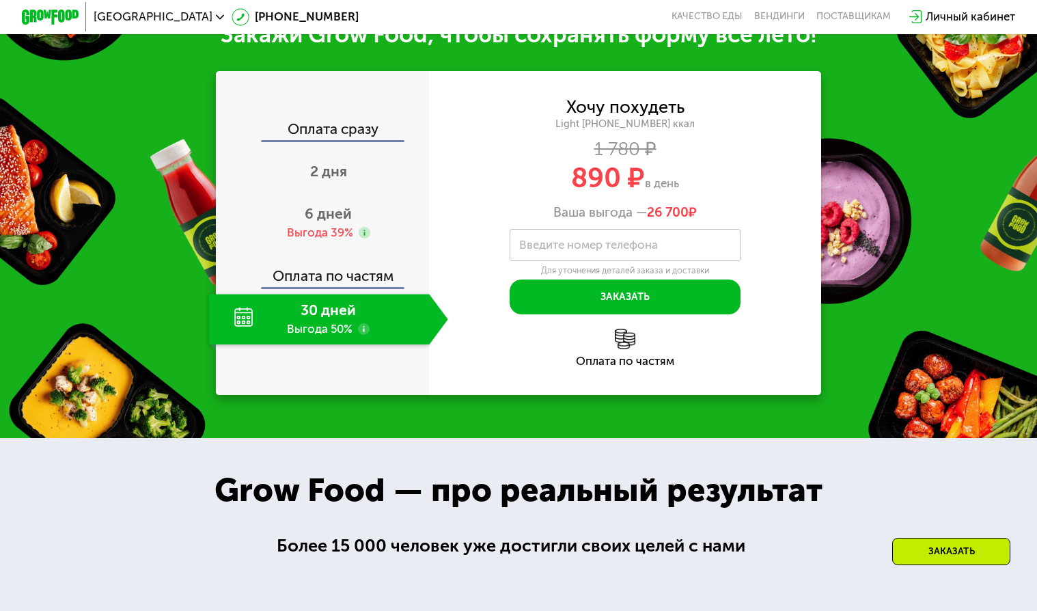 The height and width of the screenshot is (611, 1037). What do you see at coordinates (624, 148) in the screenshot?
I see `div: 1 780 ₽` at bounding box center [624, 148].